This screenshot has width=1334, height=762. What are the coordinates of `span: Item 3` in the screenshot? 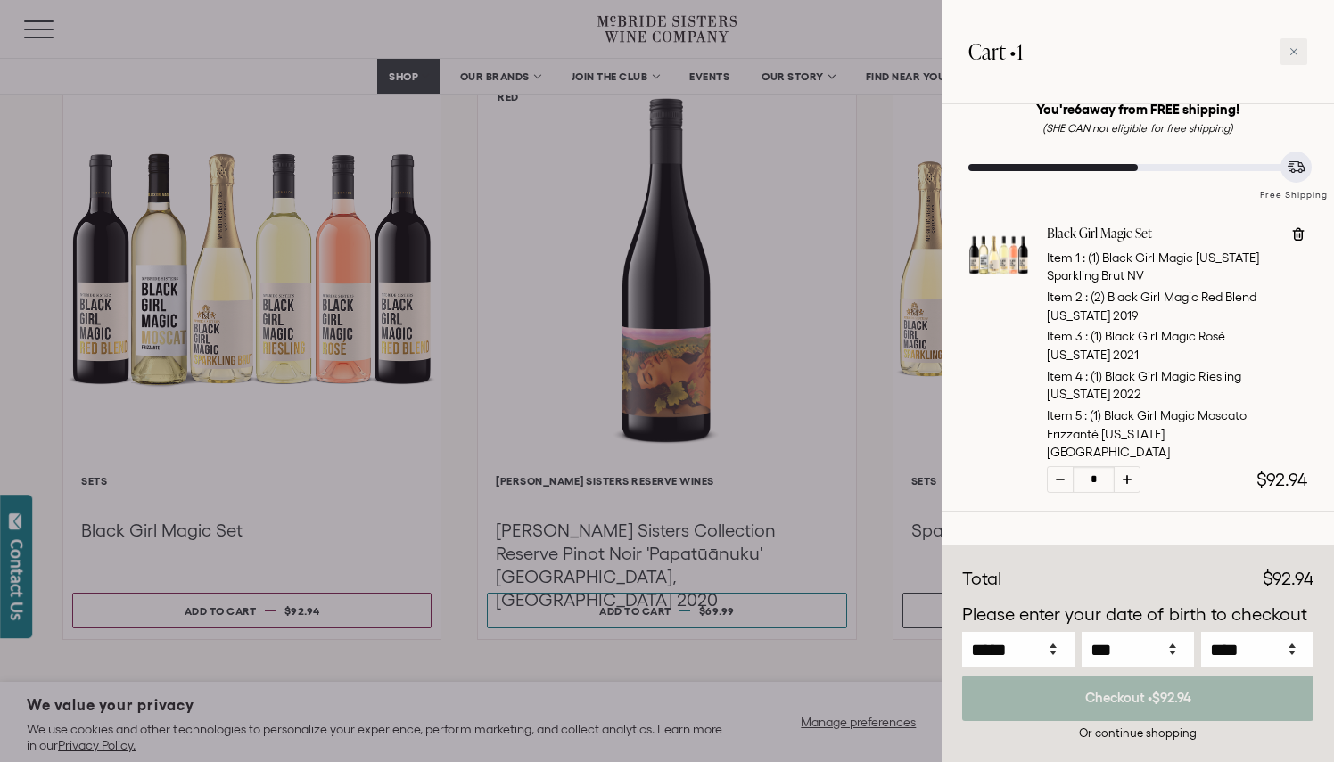 It's located at (1065, 336).